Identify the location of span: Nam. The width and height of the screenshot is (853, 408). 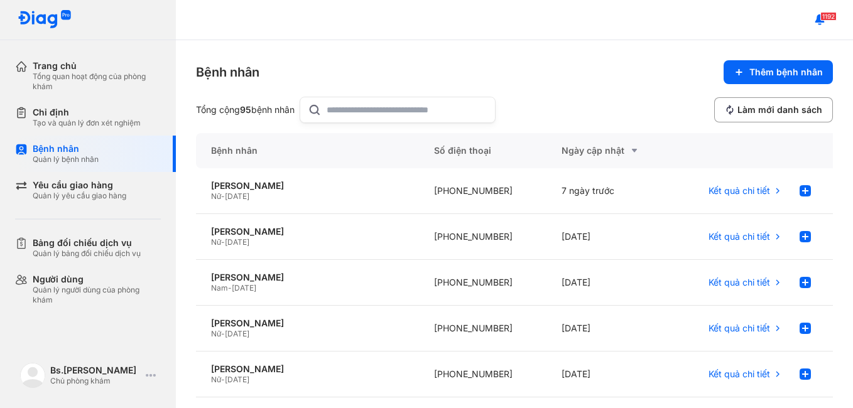
(219, 288).